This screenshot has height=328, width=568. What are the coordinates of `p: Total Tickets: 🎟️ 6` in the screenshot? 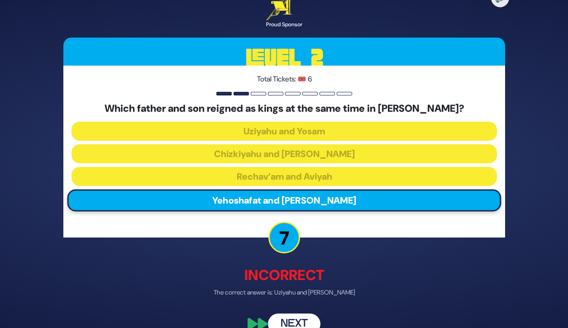 It's located at (284, 79).